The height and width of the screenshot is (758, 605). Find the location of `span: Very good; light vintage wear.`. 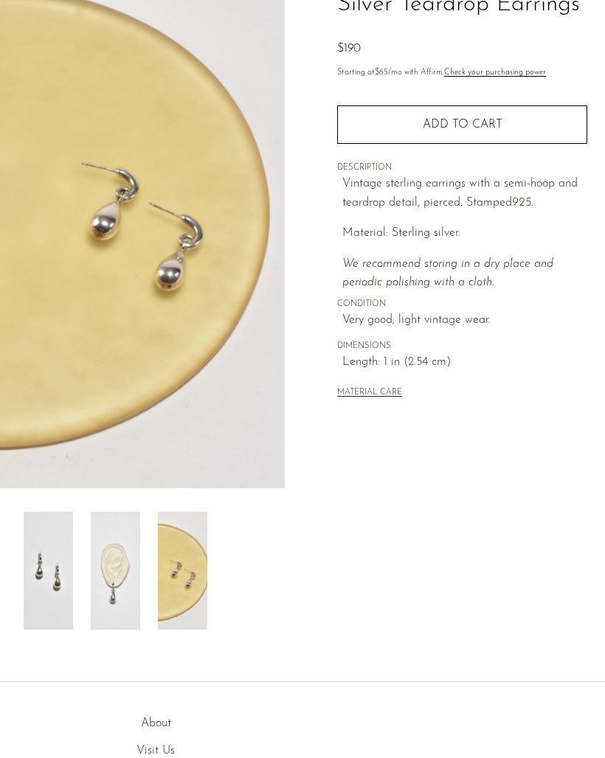

span: Very good; light vintage wear. is located at coordinates (465, 321).